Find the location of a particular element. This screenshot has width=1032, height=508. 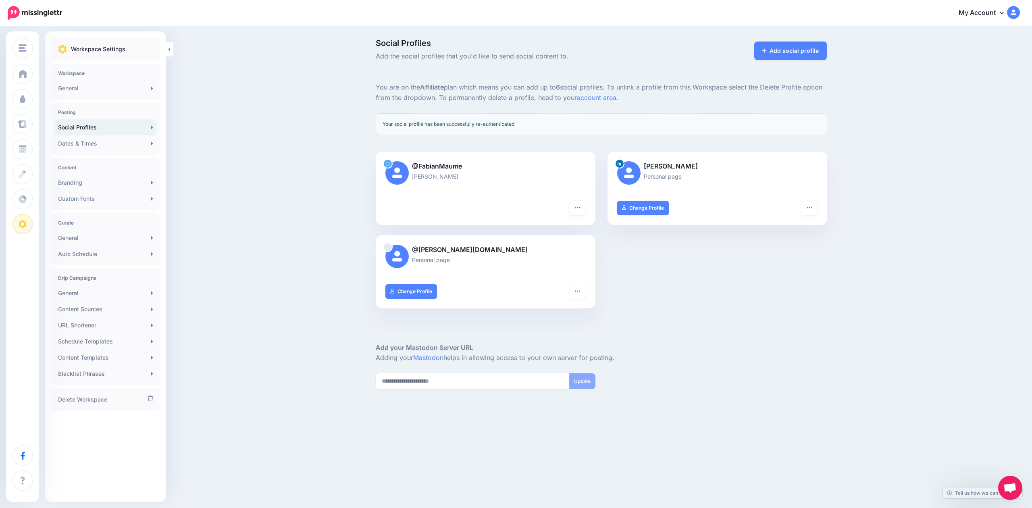

a: Schedule Templates is located at coordinates (106, 341).